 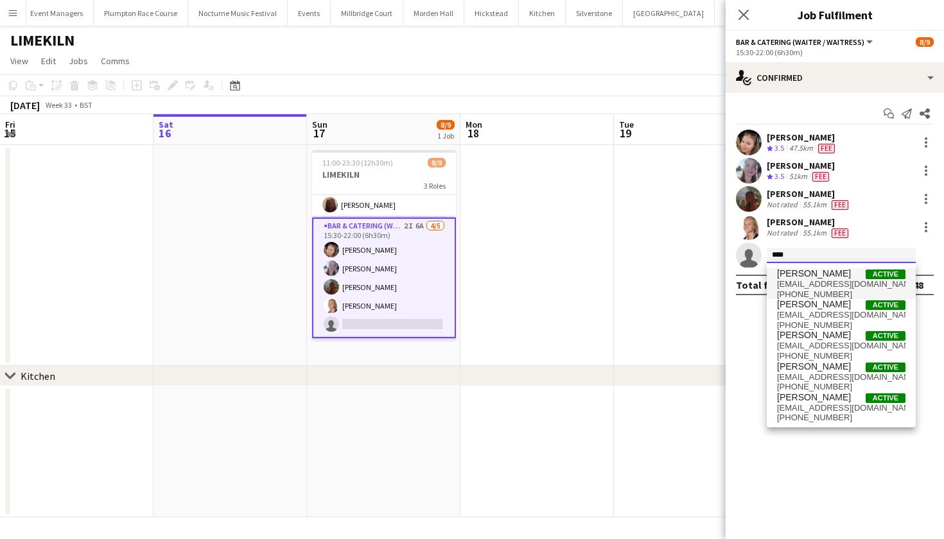 What do you see at coordinates (835, 15) in the screenshot?
I see `h3: Job Fulfilment` at bounding box center [835, 15].